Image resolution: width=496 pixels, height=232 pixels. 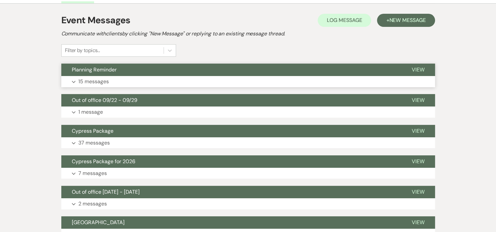 I want to click on p: 7 messages, so click(x=92, y=173).